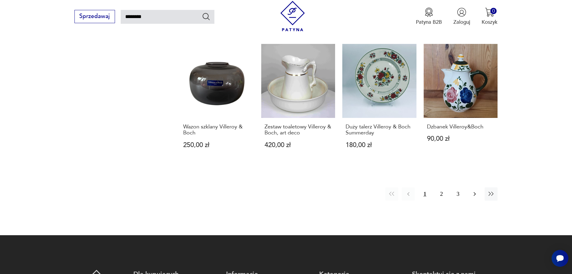  I want to click on button: Sprzedawaj, so click(95, 17).